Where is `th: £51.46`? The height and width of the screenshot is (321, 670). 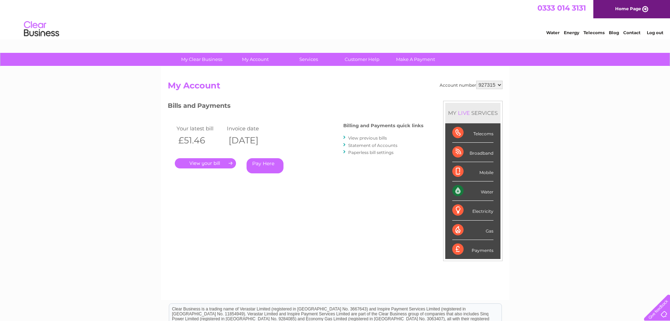
th: £51.46 is located at coordinates (200, 140).